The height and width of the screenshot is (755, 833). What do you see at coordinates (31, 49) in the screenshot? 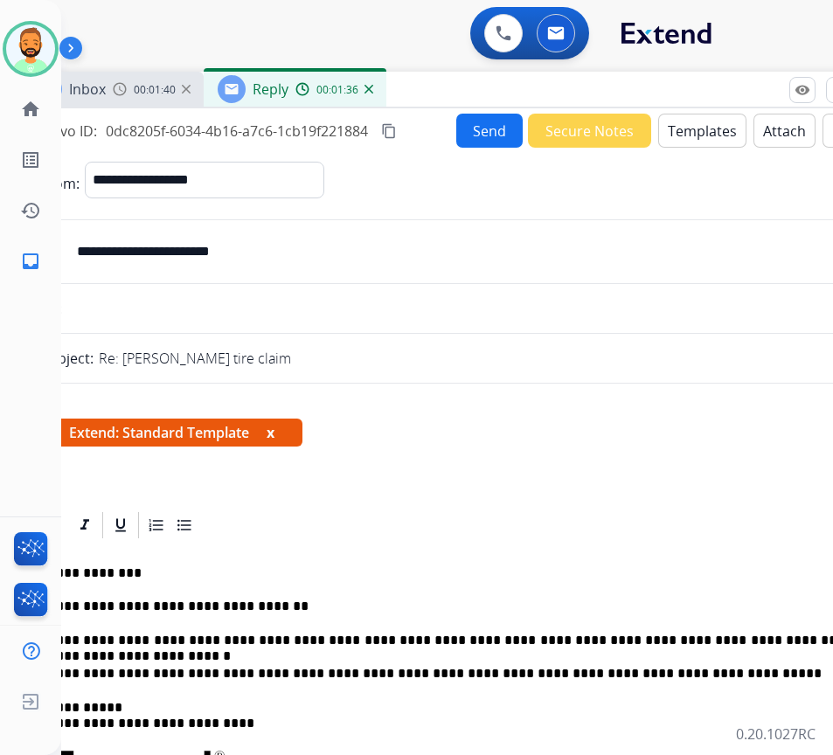
I see `img: avatar` at bounding box center [31, 49].